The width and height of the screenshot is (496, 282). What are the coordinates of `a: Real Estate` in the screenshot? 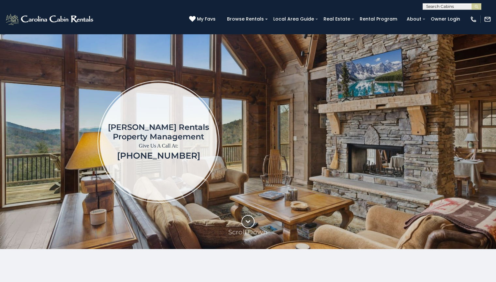 It's located at (337, 19).